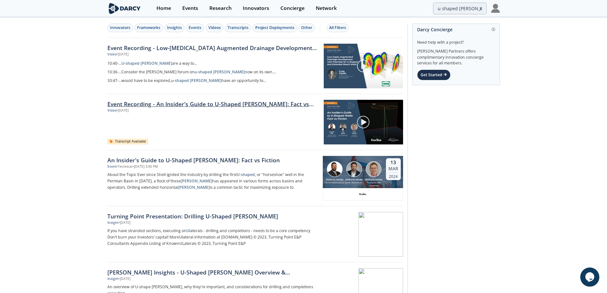  What do you see at coordinates (174, 28) in the screenshot?
I see `button: Insights` at bounding box center [174, 28].